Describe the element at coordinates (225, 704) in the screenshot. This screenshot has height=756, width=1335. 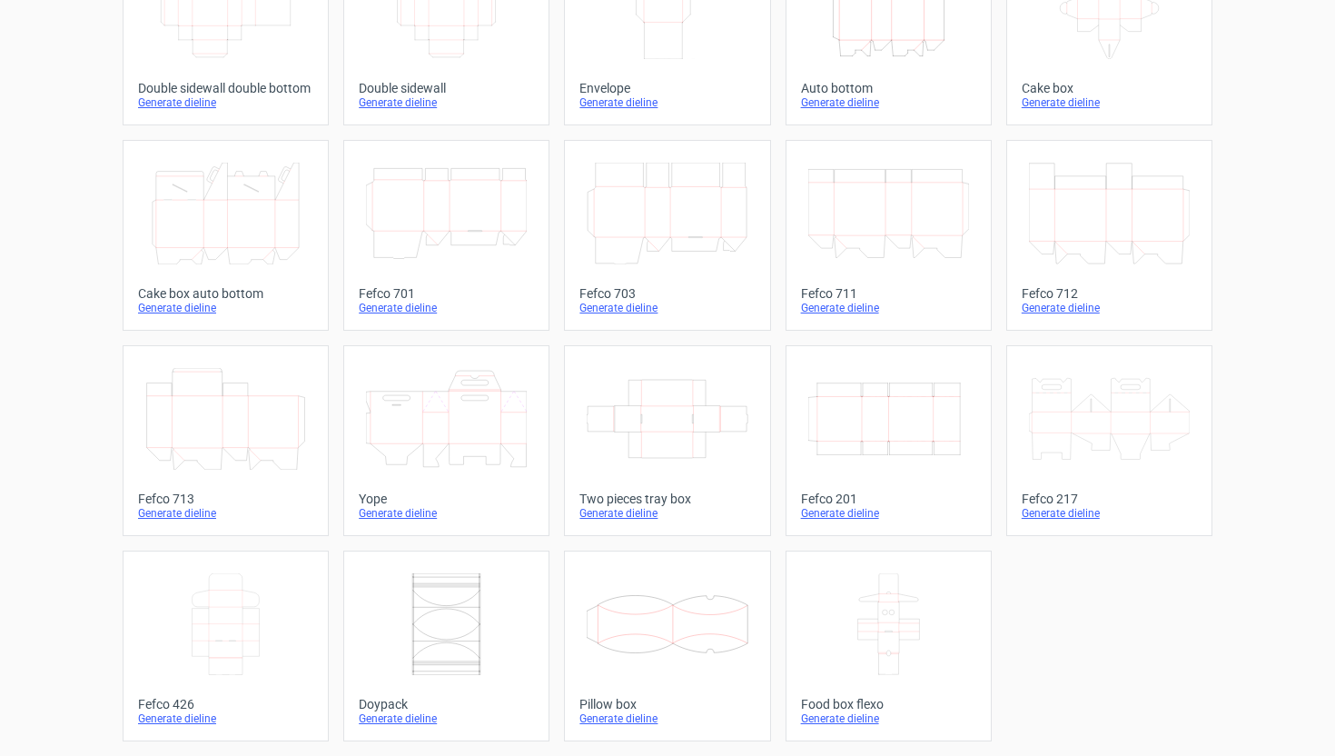
I see `div: Fefco 426` at that location.